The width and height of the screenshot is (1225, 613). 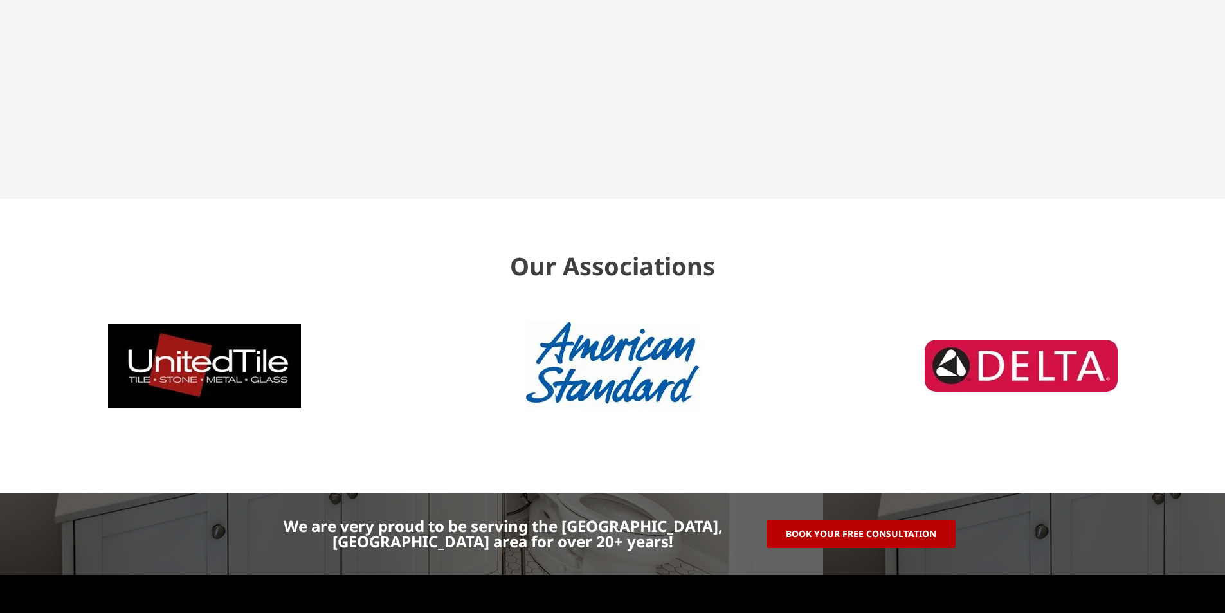 I want to click on span: Our Associations, so click(x=612, y=266).